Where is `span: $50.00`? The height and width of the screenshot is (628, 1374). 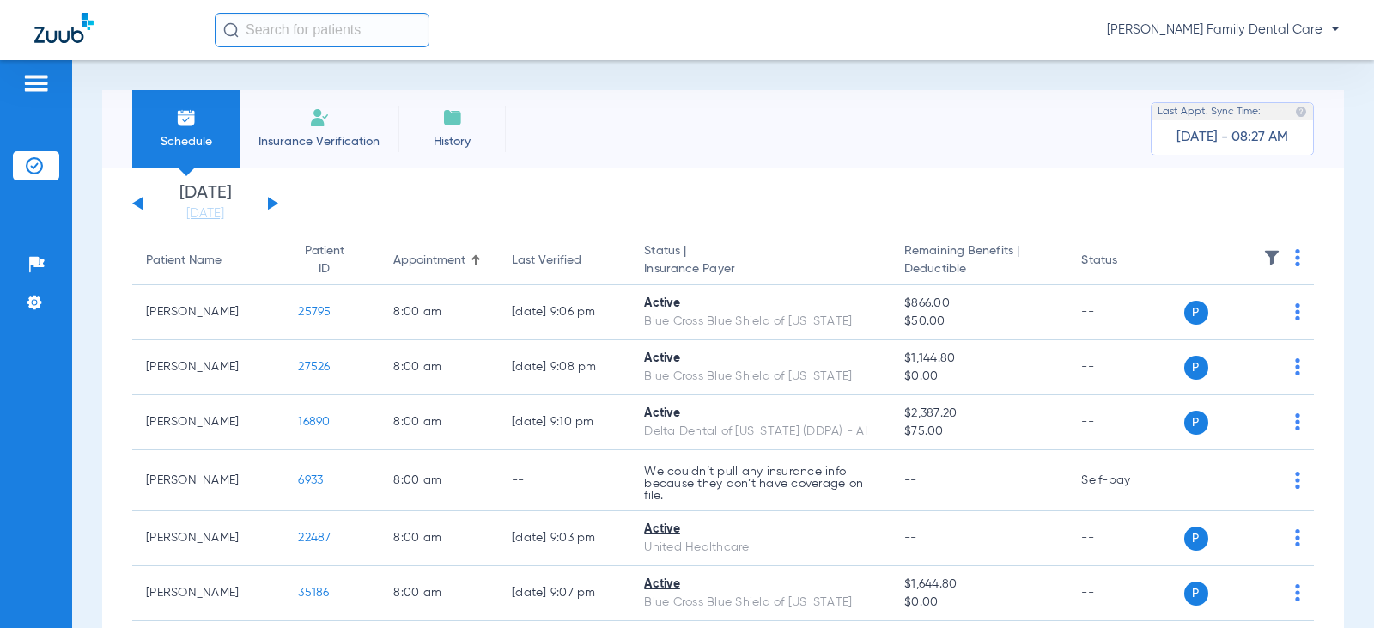
span: $50.00 is located at coordinates (979, 321).